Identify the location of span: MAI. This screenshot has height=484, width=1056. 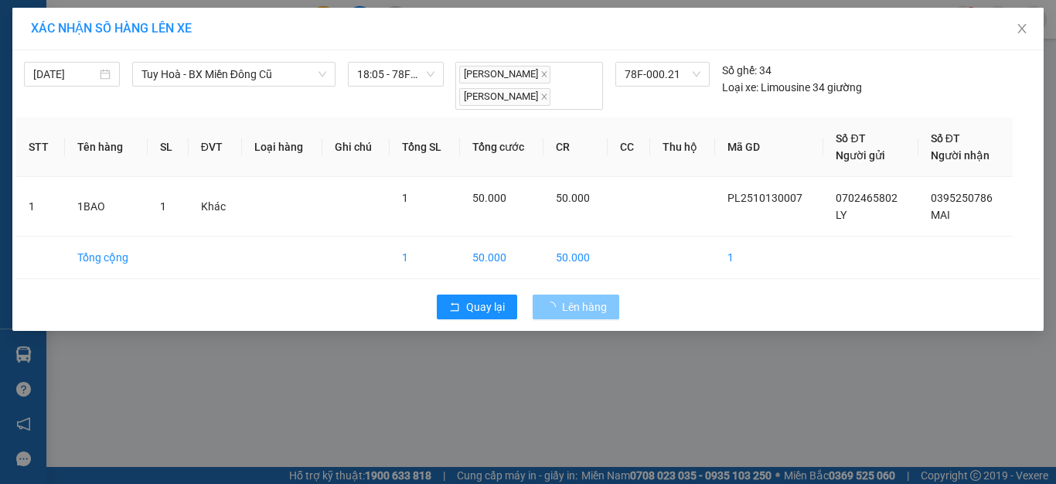
(940, 215).